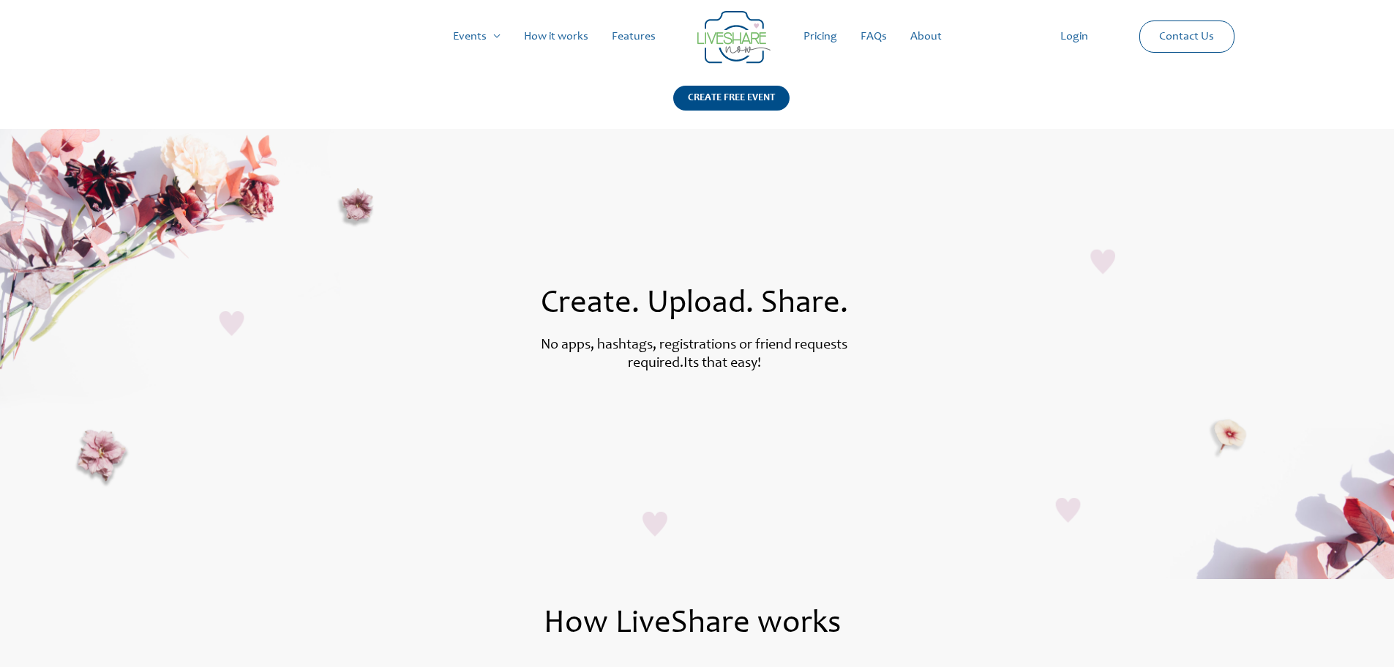  I want to click on a: Pricing, so click(821, 37).